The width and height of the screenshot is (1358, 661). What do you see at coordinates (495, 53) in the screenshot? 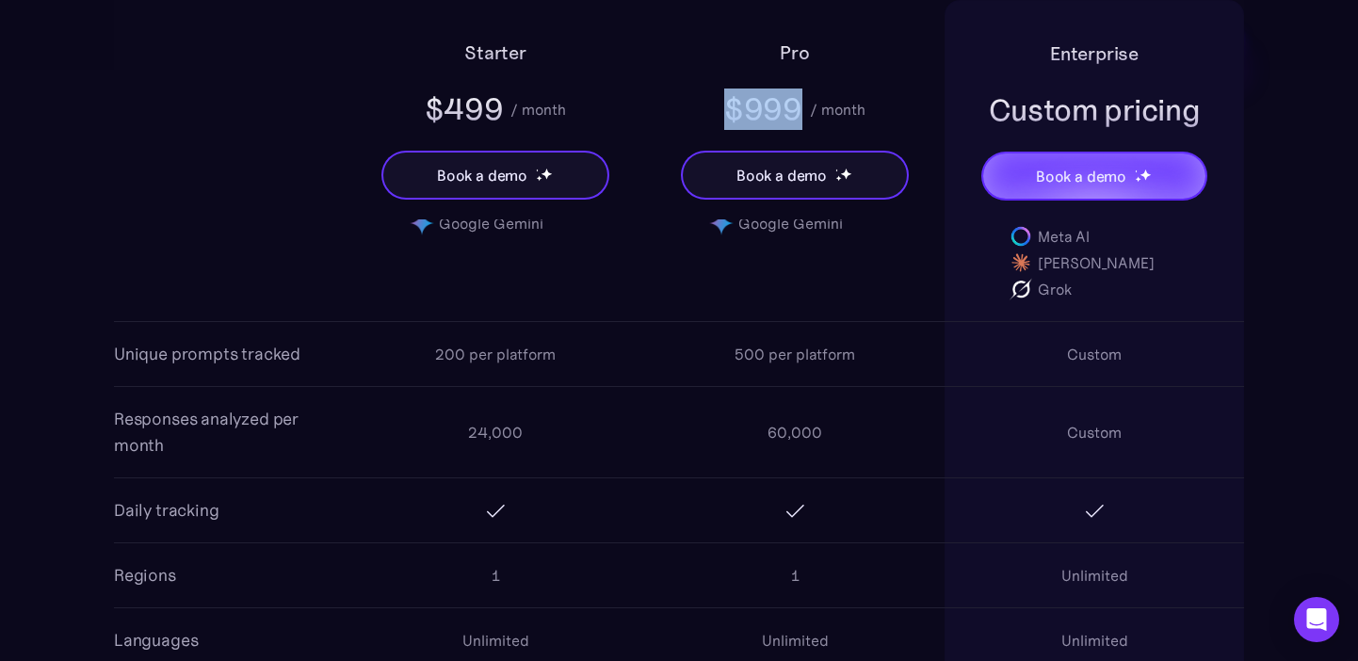
I see `h2: Starter` at bounding box center [495, 53].